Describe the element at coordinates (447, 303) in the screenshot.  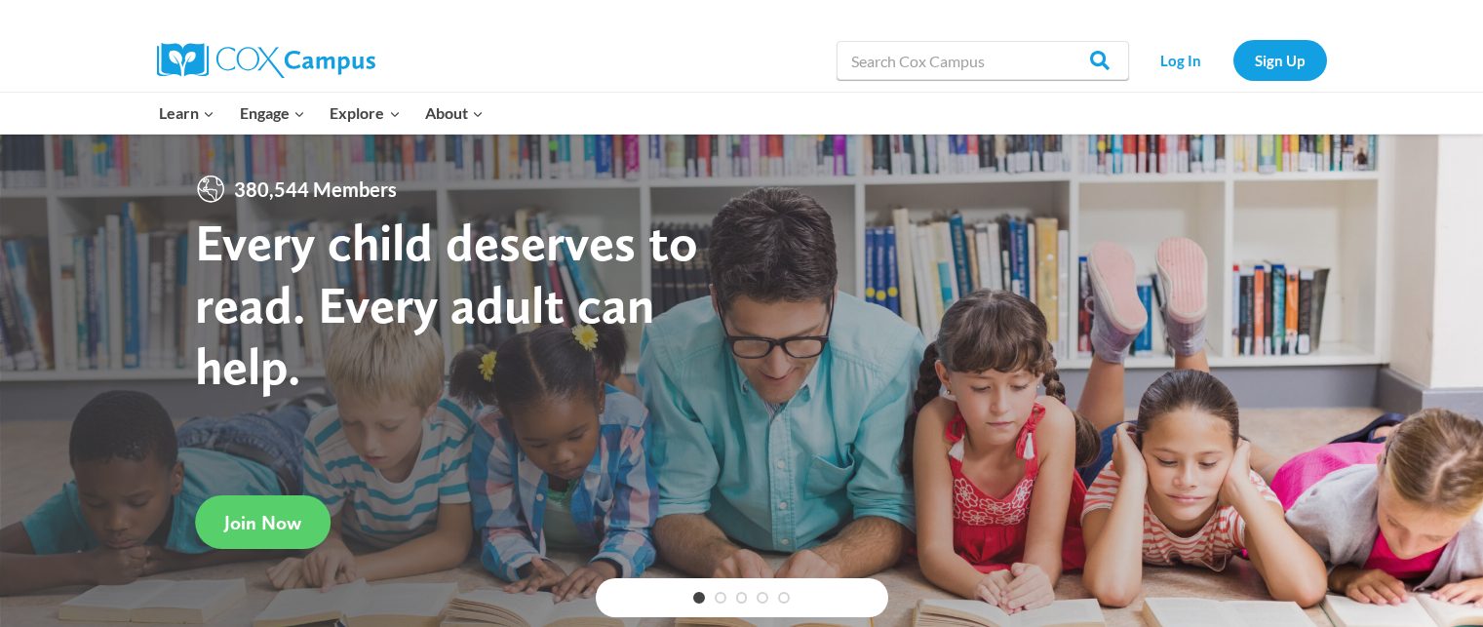
I see `strong: Every child deserves to read. Every adult can help.` at that location.